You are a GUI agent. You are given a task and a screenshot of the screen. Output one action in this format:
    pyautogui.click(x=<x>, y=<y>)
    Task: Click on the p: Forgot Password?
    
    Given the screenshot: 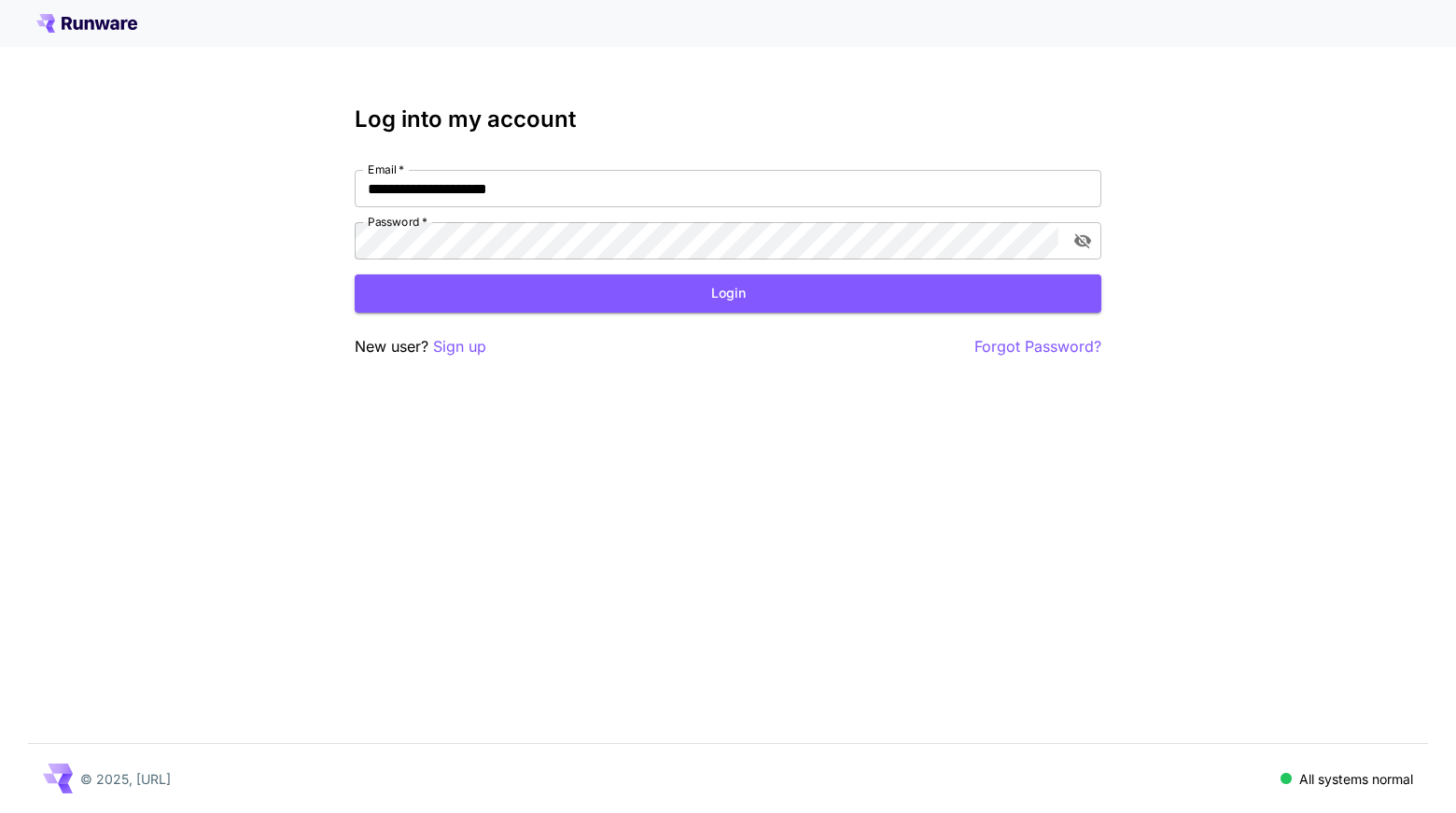 What is the action you would take?
    pyautogui.click(x=1038, y=346)
    